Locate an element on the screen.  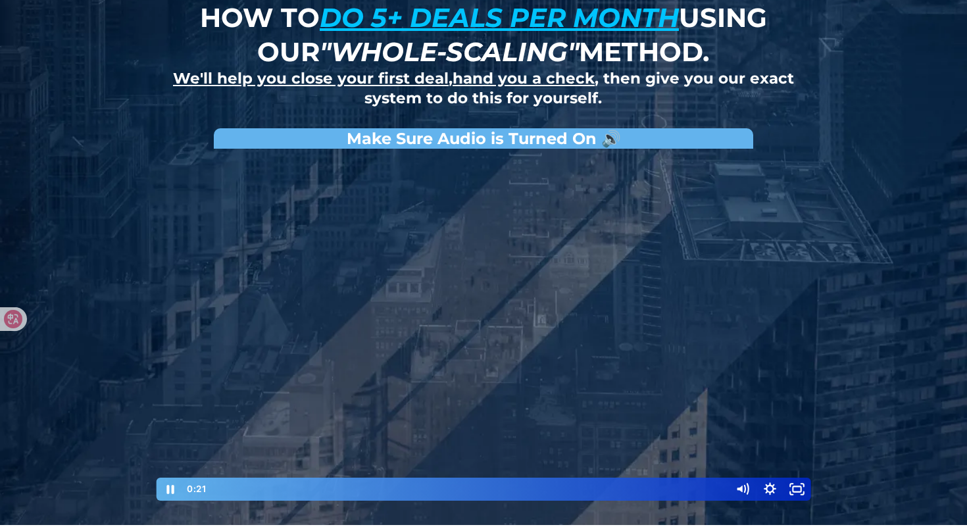
strong: Make Sure Audio is Turned On 🔊 is located at coordinates (483, 138).